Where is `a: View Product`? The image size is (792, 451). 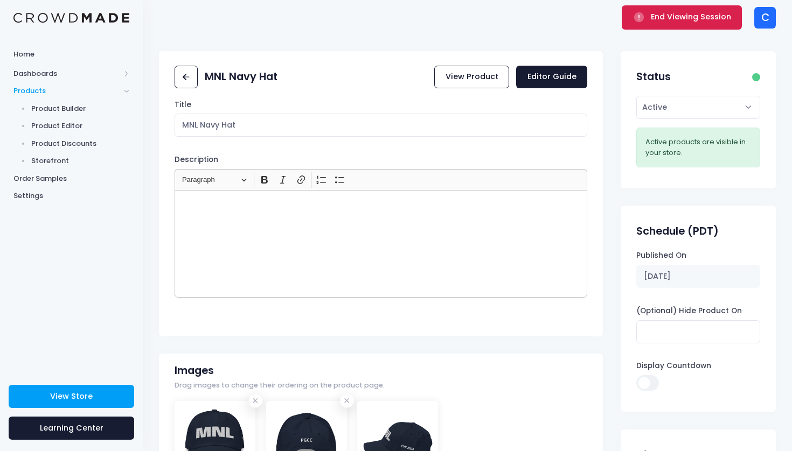
a: View Product is located at coordinates (471, 77).